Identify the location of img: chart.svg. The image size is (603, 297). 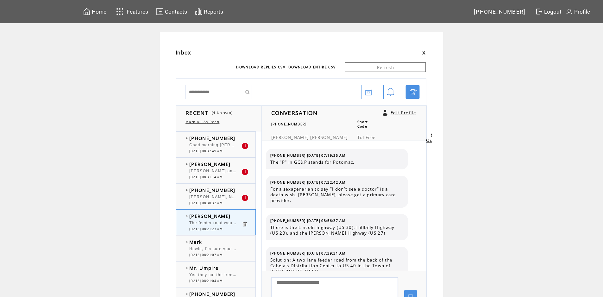
(199, 11).